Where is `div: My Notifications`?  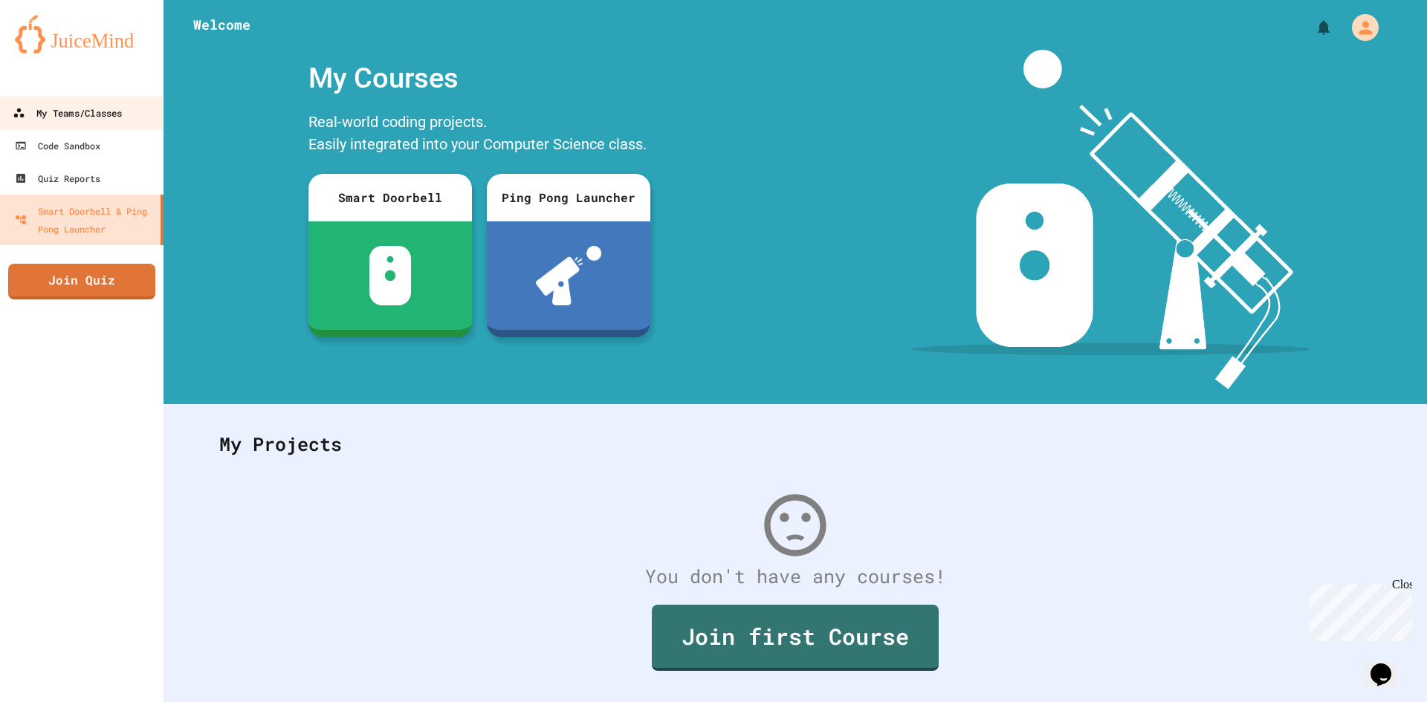
div: My Notifications is located at coordinates (1312, 28).